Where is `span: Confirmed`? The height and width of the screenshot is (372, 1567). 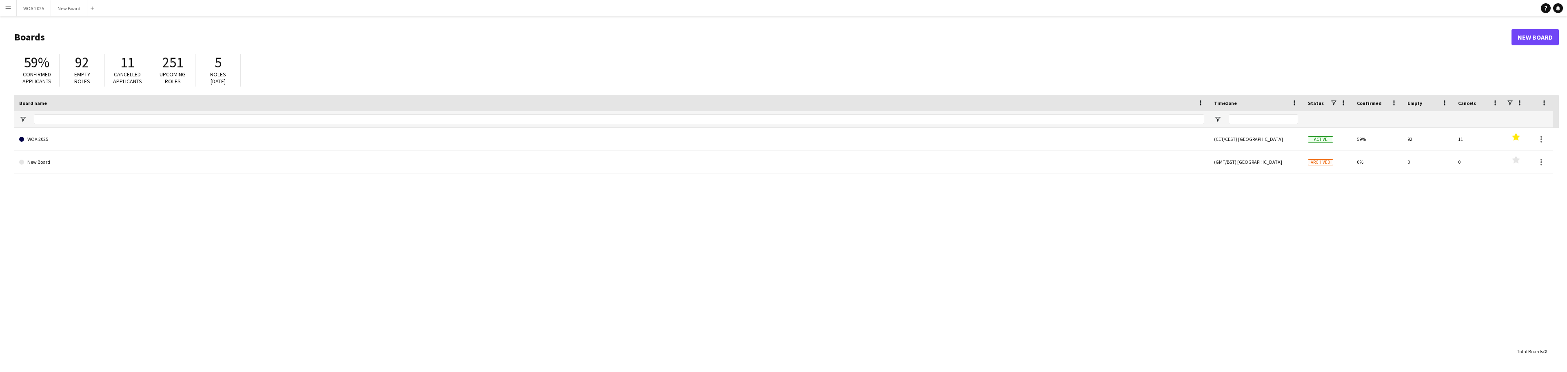
span: Confirmed is located at coordinates (1369, 103).